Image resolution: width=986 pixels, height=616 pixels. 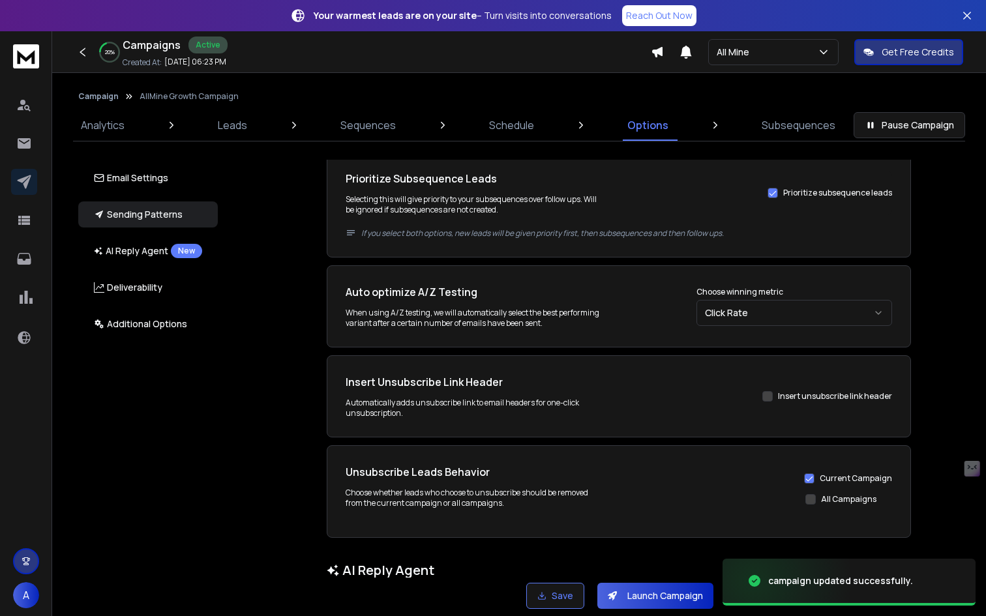 I want to click on button: Get Free Credits, so click(x=909, y=52).